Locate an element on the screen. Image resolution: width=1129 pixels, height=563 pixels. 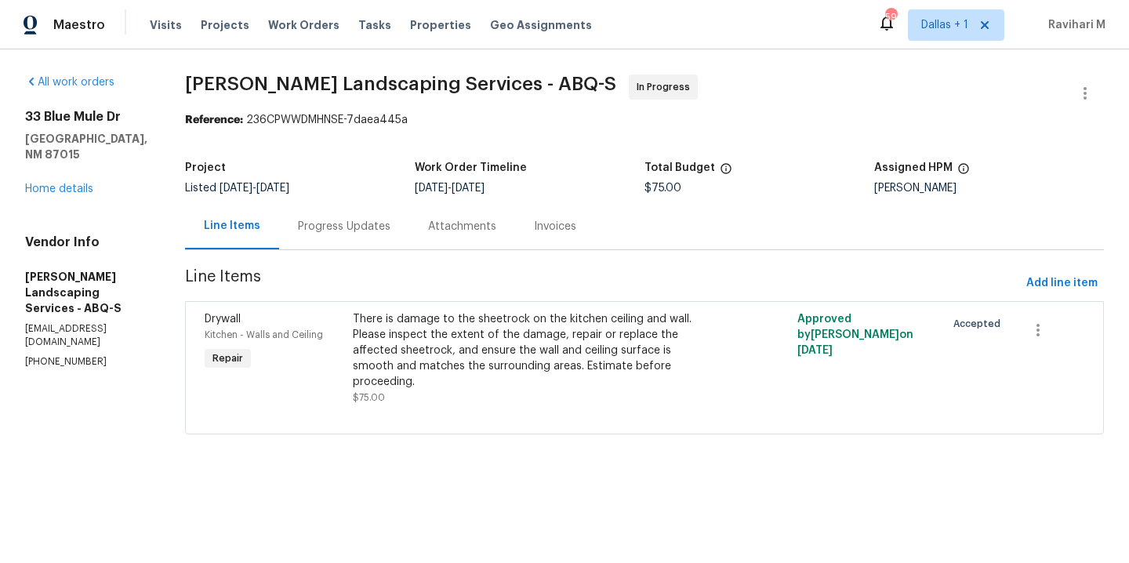
span: Add line item is located at coordinates (1061, 283).